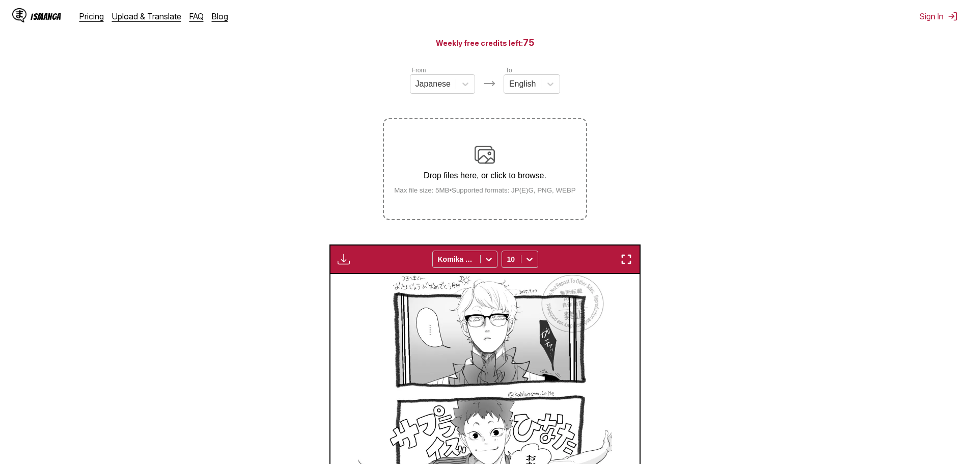 The image size is (970, 464). What do you see at coordinates (46, 16) in the screenshot?
I see `a: IsManga LogoIsManga` at bounding box center [46, 16].